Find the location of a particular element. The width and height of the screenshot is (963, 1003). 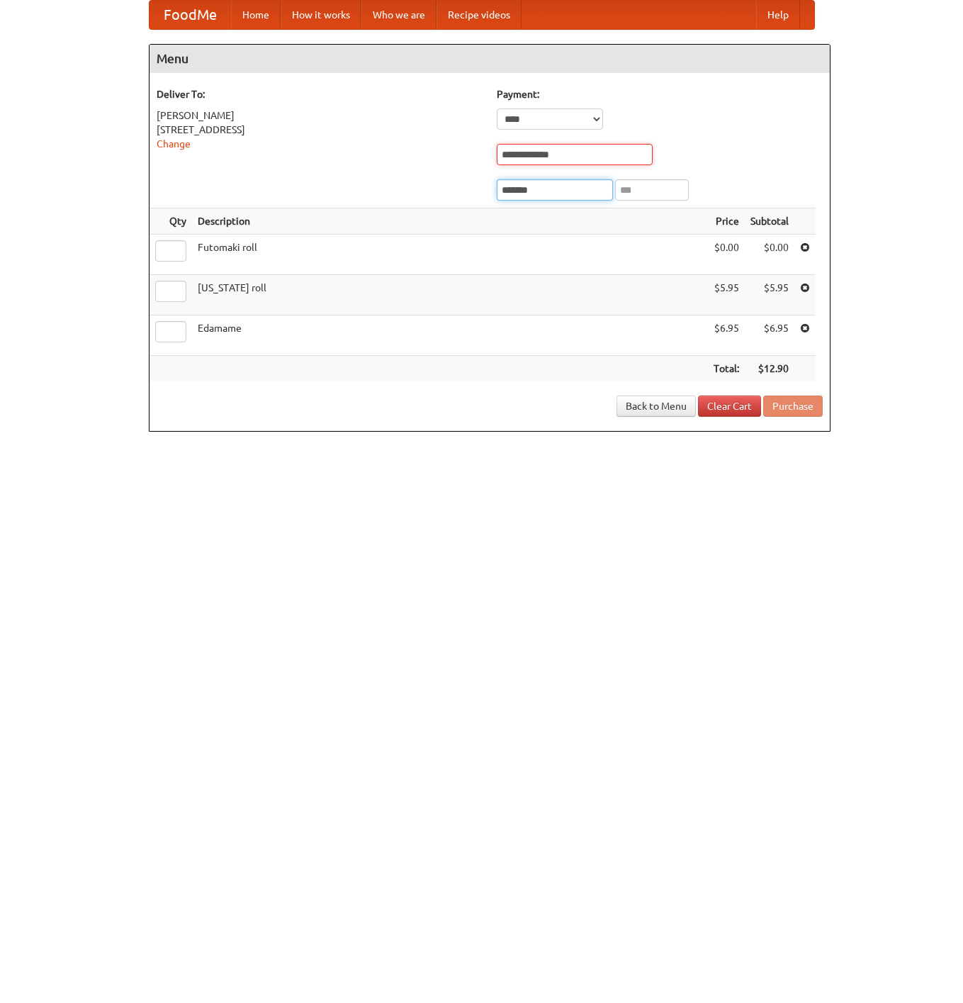

button: Purchase is located at coordinates (793, 406).